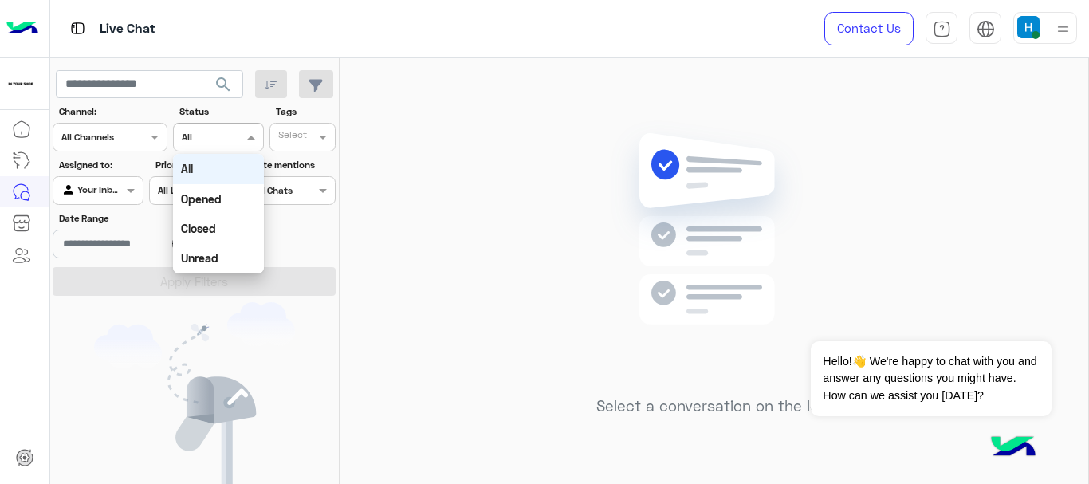  Describe the element at coordinates (223, 87) in the screenshot. I see `button: search` at that location.